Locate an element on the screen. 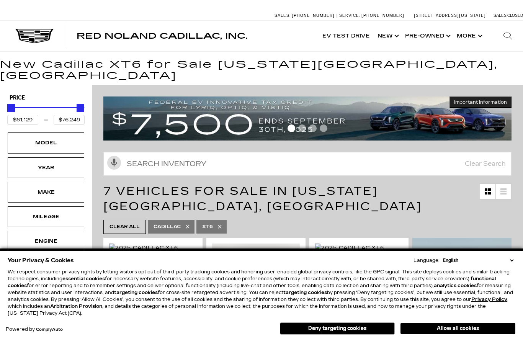  span: Service: is located at coordinates (349, 15).